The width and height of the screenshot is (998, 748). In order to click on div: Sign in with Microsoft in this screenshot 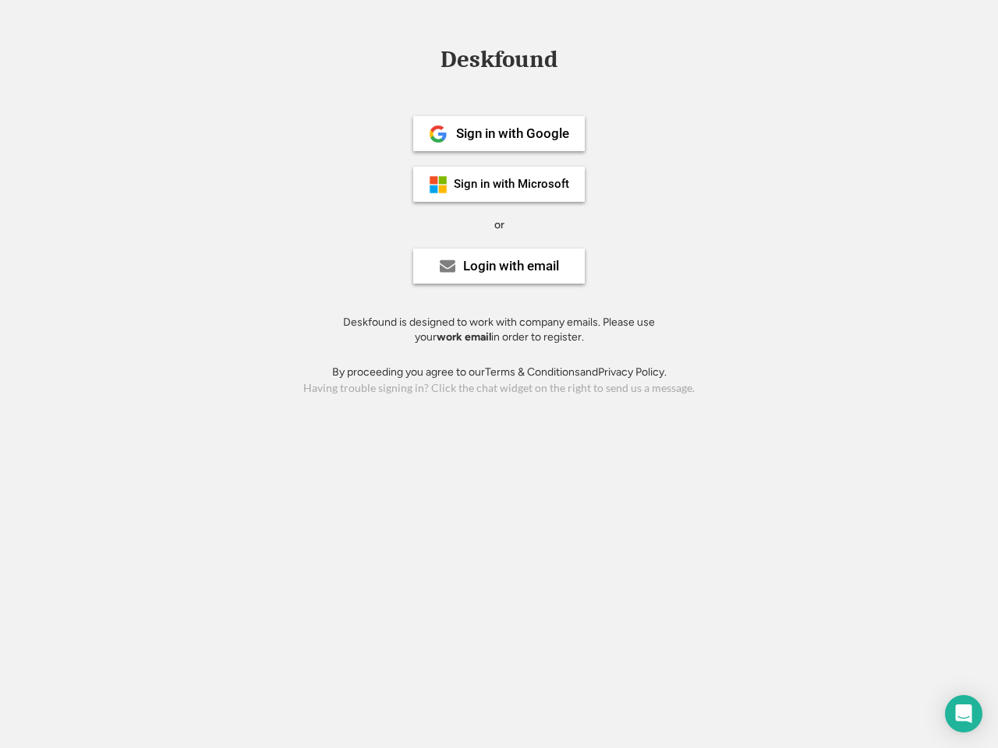, I will do `click(511, 184)`.